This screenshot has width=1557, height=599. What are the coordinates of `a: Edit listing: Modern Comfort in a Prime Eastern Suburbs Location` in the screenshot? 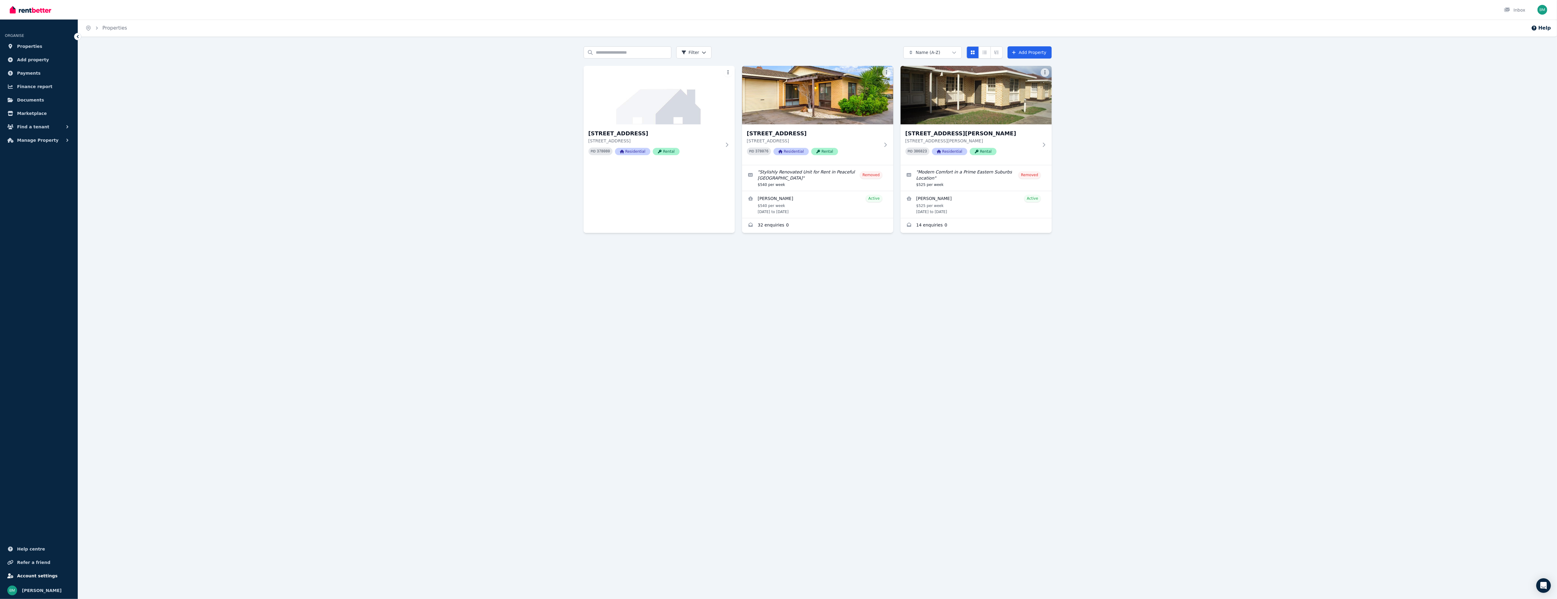 It's located at (976, 178).